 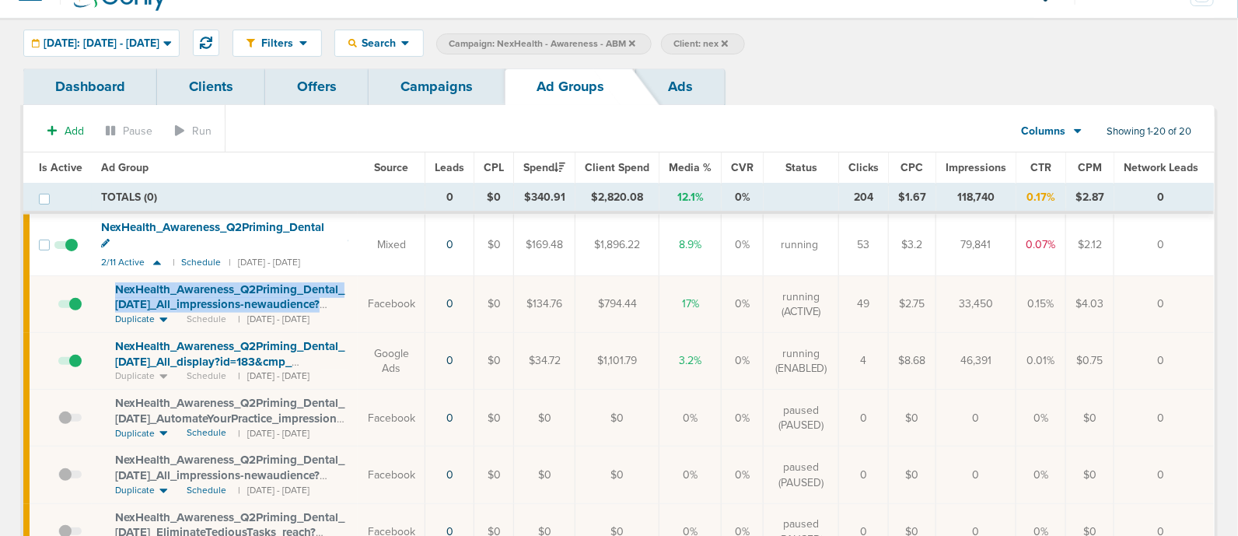 I want to click on span: Status, so click(x=801, y=167).